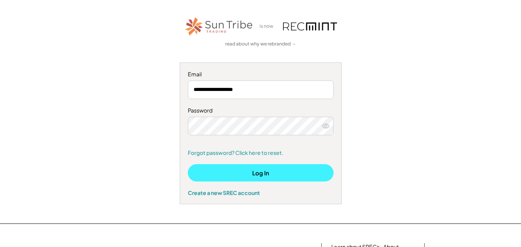 This screenshot has width=521, height=247. I want to click on div: Password, so click(260, 111).